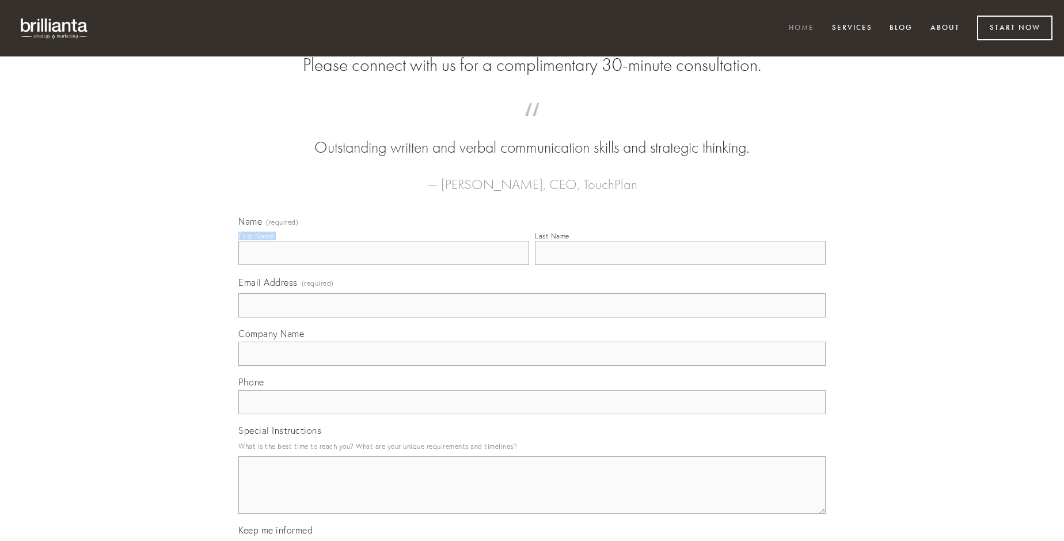  What do you see at coordinates (55, 28) in the screenshot?
I see `img: brillianta - research, strategy, marketing` at bounding box center [55, 28].